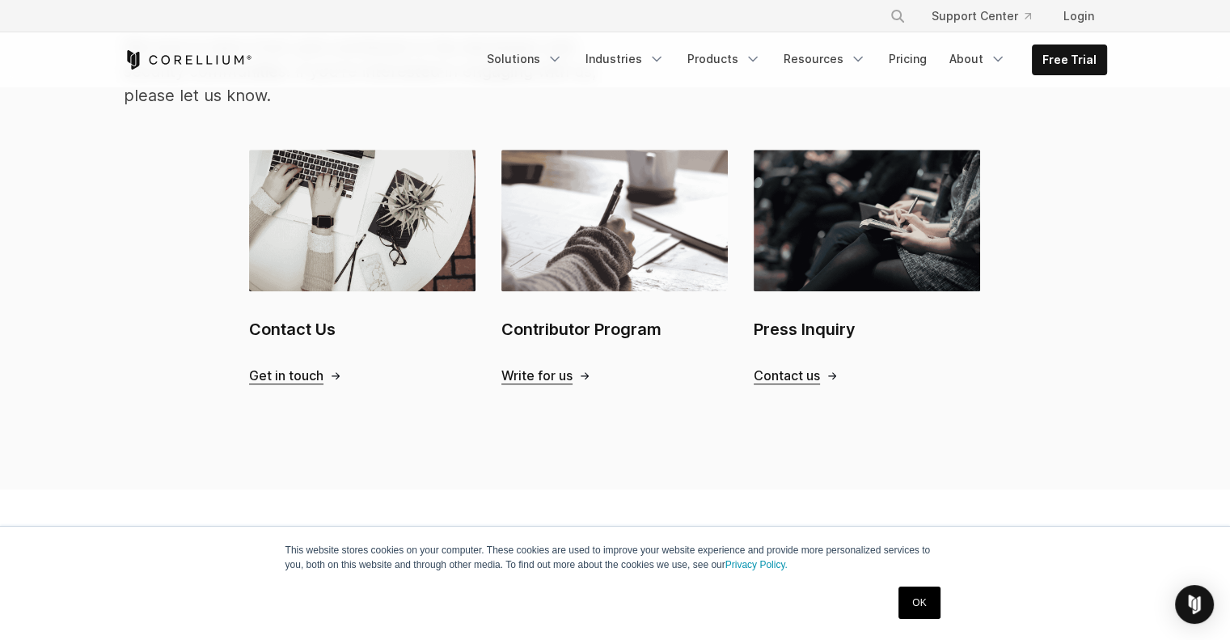 The image size is (1230, 640). I want to click on a: OK, so click(919, 603).